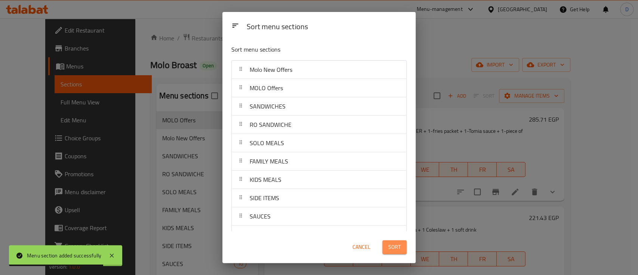  I want to click on span: Cancel, so click(362, 247).